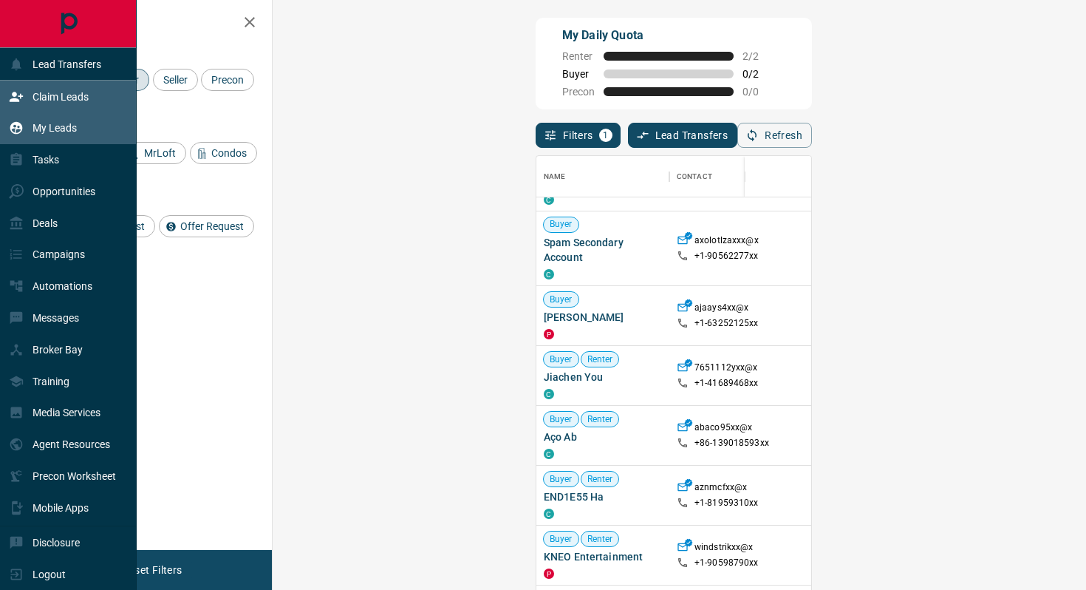  What do you see at coordinates (726, 242) in the screenshot?
I see `p: axolotlzaxxx@x` at bounding box center [726, 242].